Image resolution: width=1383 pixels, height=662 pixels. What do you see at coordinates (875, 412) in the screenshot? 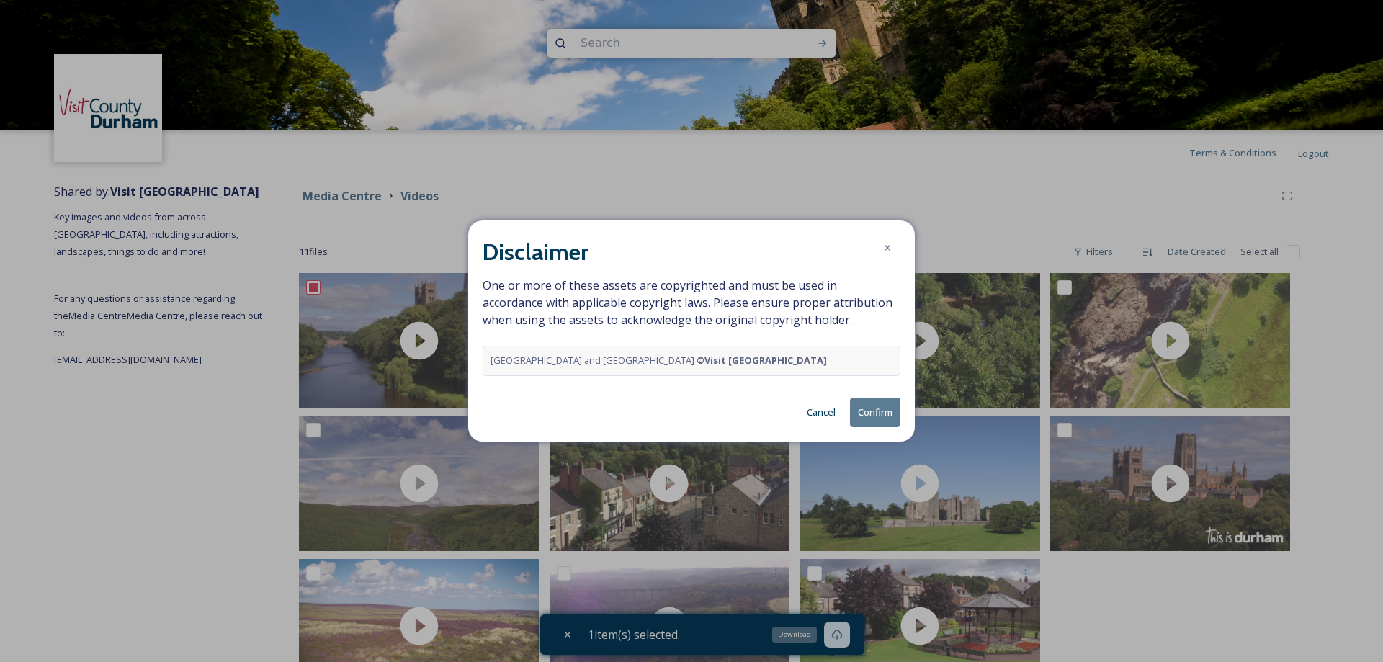
I see `button: Confirm` at bounding box center [875, 412].